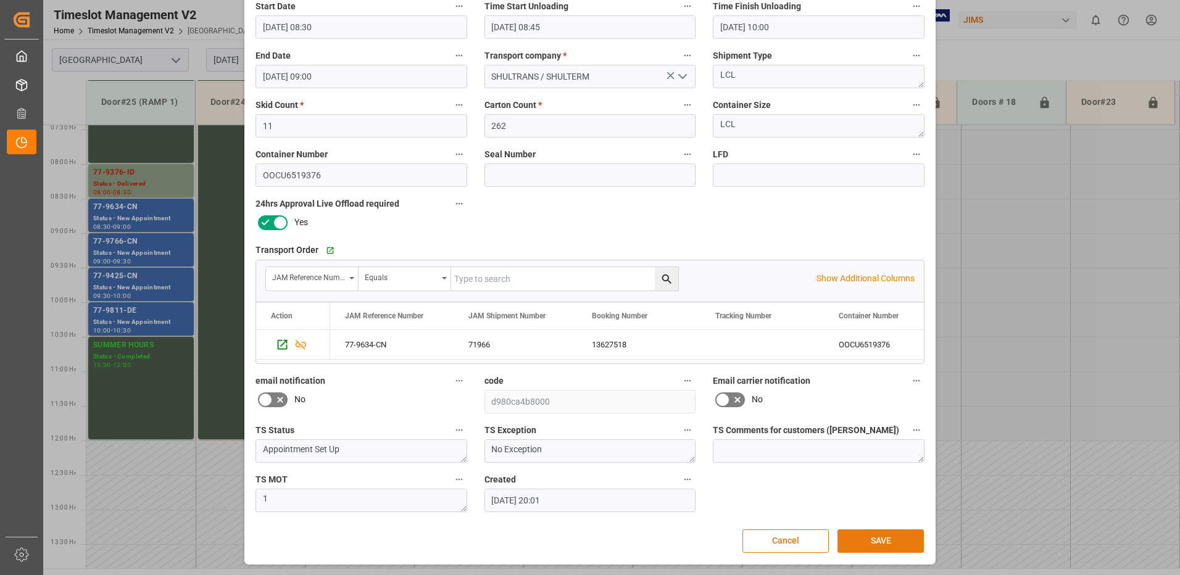 The image size is (1180, 575). I want to click on button: Carton Count *, so click(687, 105).